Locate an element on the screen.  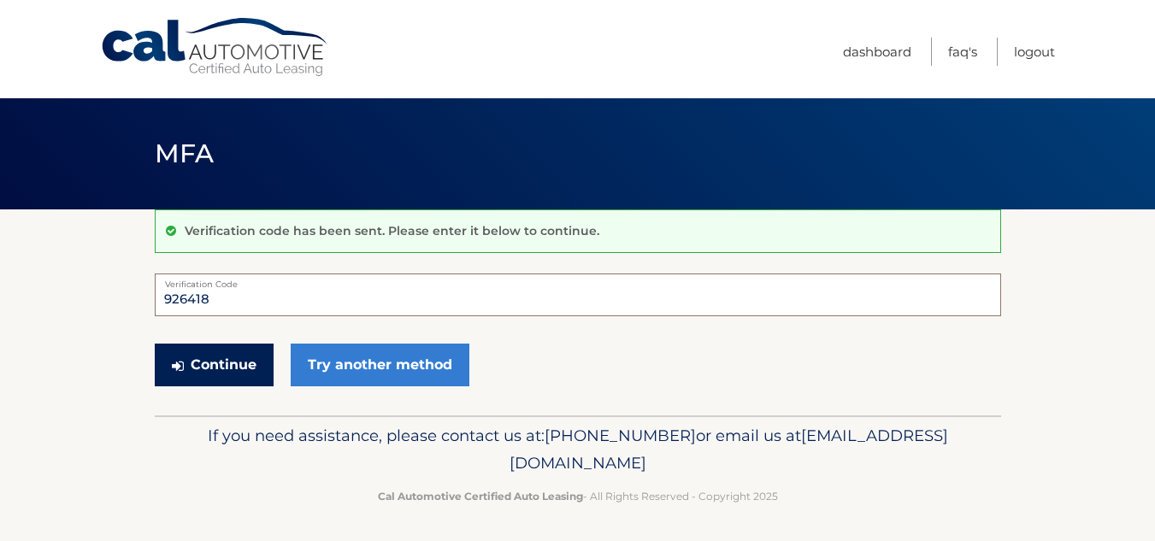
a: Dashboard is located at coordinates (877, 51).